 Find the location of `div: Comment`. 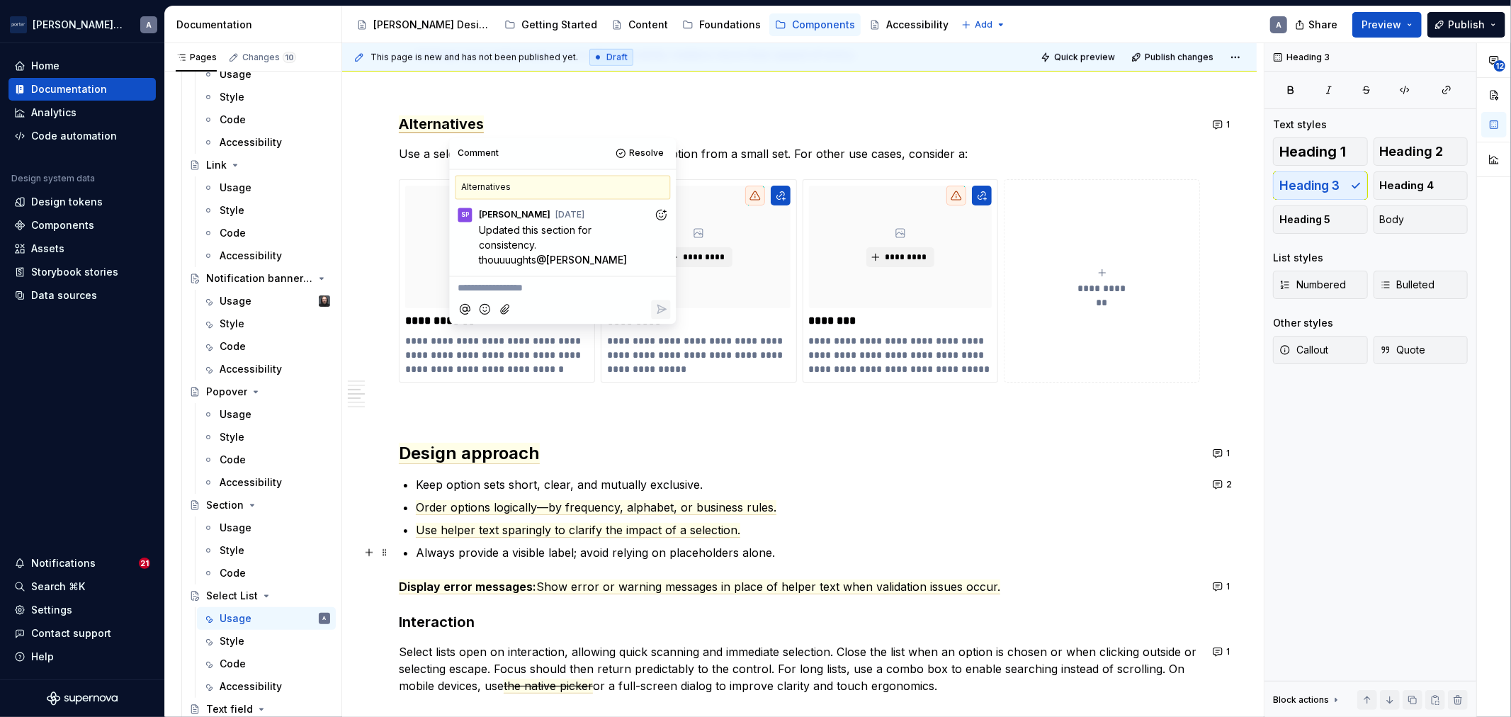

div: Comment is located at coordinates (478, 153).